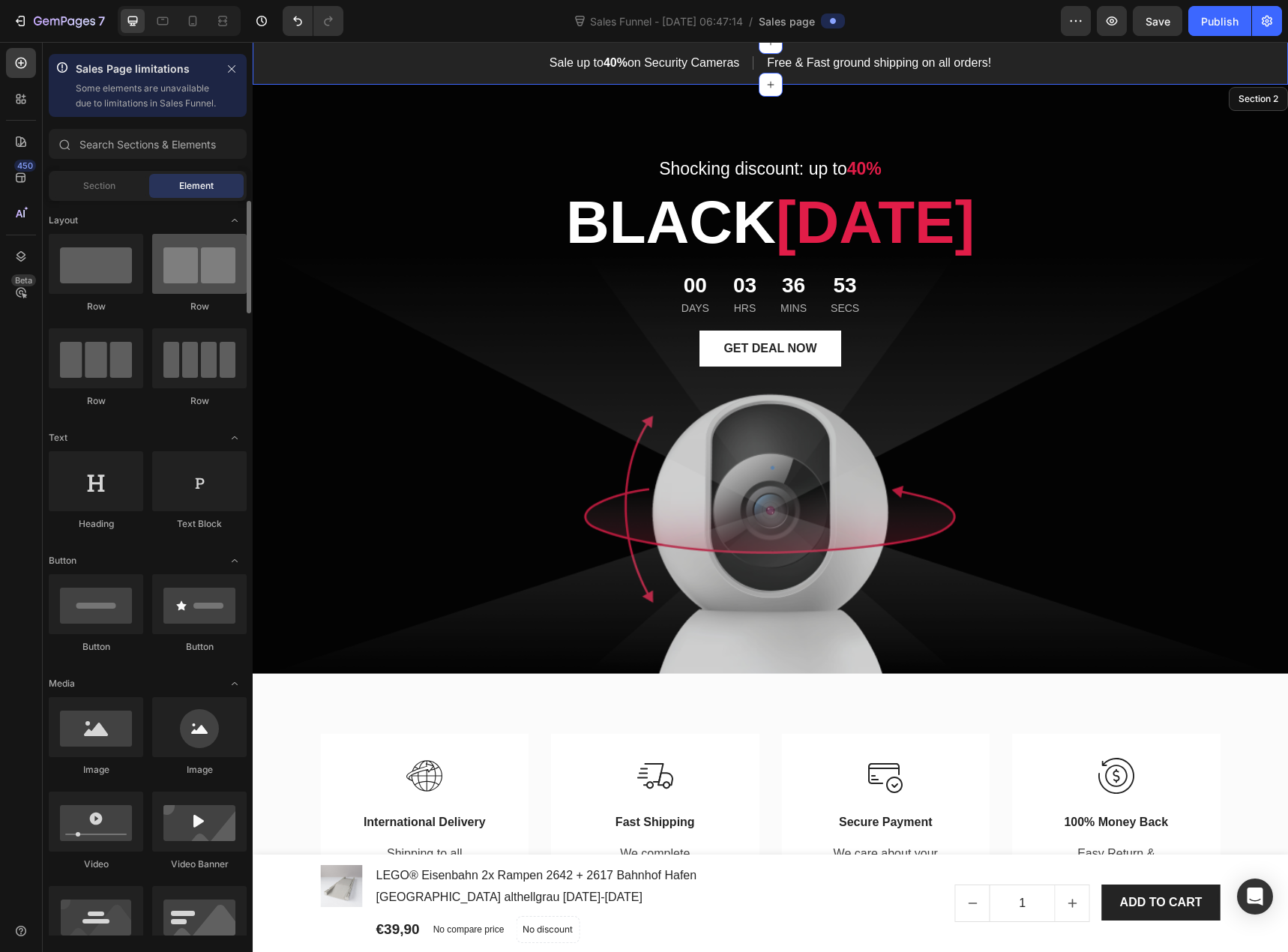 Image resolution: width=1288 pixels, height=952 pixels. Describe the element at coordinates (199, 865) in the screenshot. I see `div: Video Banner` at that location.